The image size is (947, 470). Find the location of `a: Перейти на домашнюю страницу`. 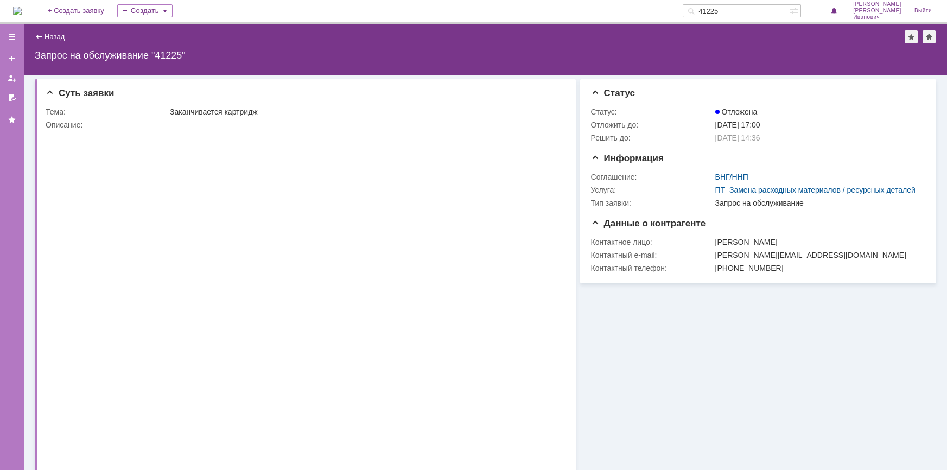

a: Перейти на домашнюю страницу is located at coordinates (17, 11).